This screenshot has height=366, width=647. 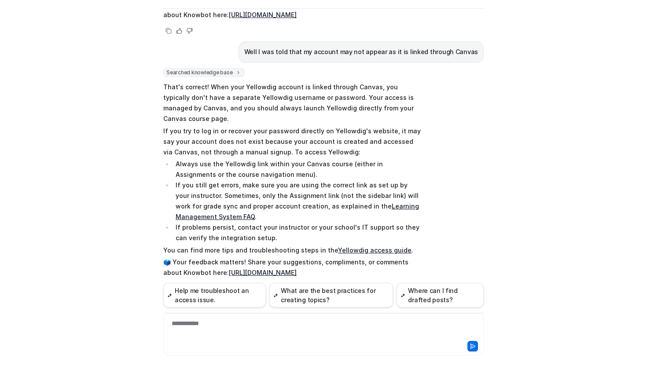 I want to click on a: Yellowdig access guide, so click(x=374, y=250).